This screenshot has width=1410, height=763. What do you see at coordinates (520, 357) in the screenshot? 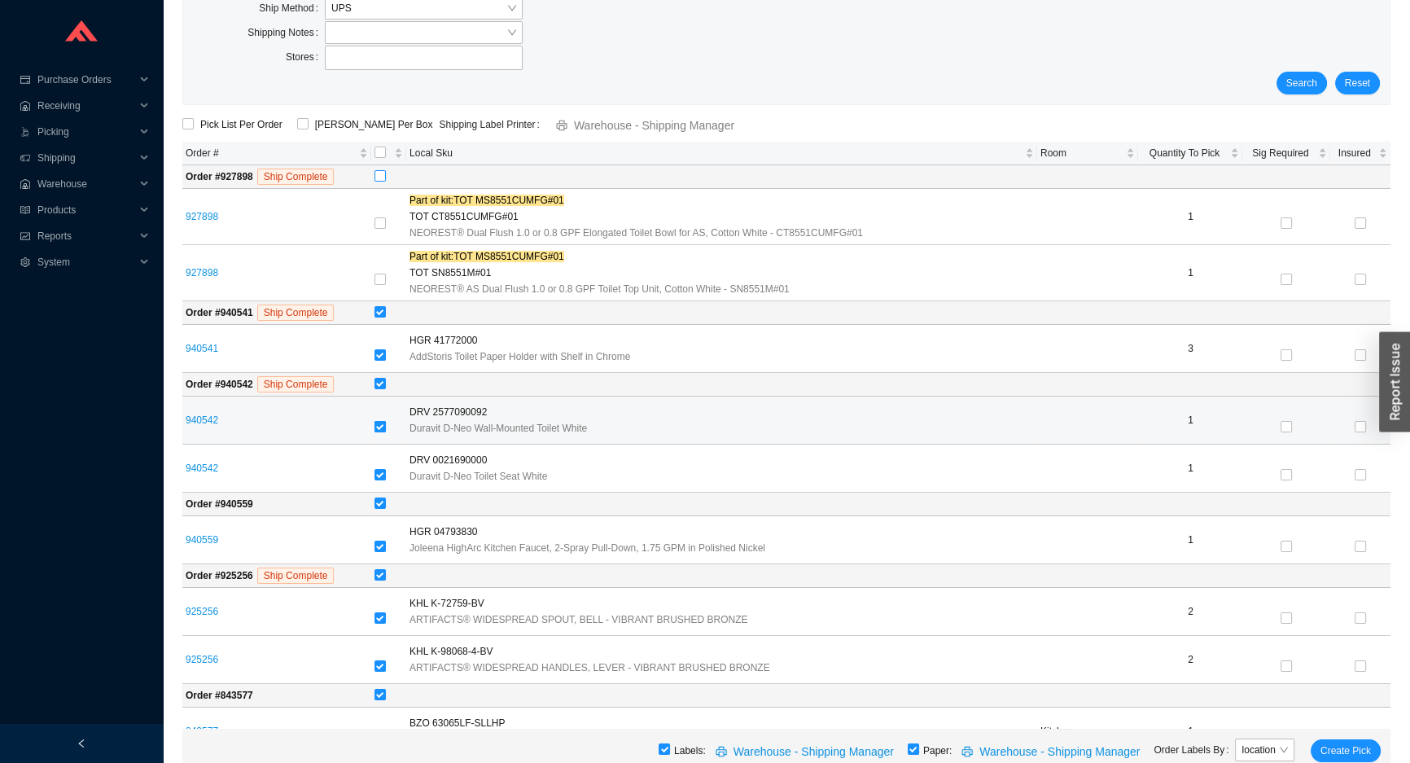
I see `span: AddStoris Toilet Paper Holder with Shelf in Chrome` at bounding box center [520, 357].